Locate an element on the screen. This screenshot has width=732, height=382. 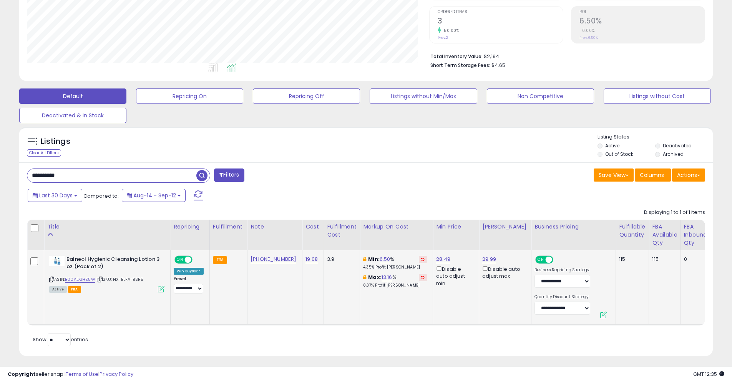
a: 28.49 is located at coordinates (443, 259).